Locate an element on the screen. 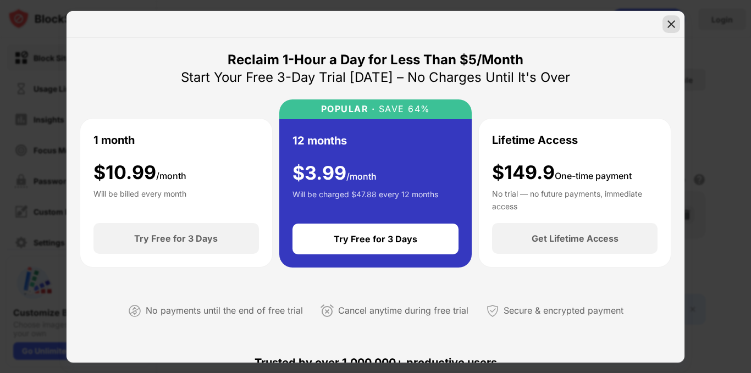 This screenshot has width=751, height=373. div: Reclaim 1-Hour a Day for Less Than $5/Month is located at coordinates (375, 60).